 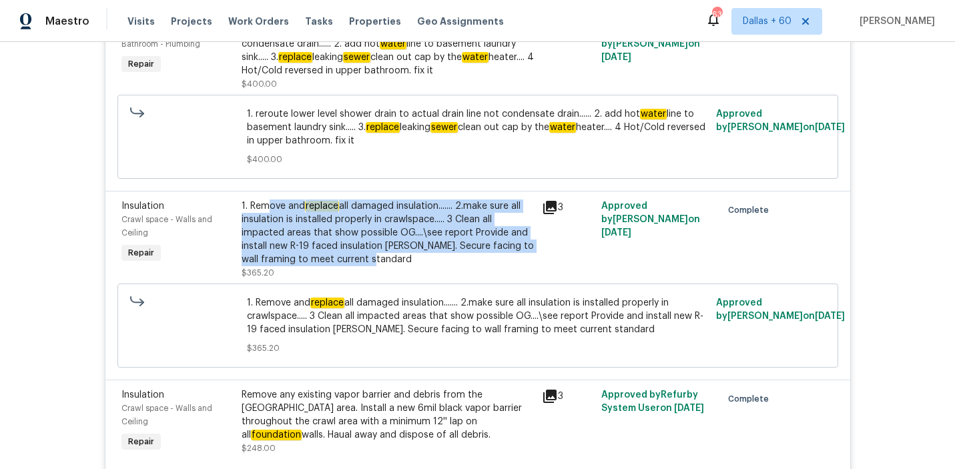 I want to click on div: 1. Remove and all damaged insulation....... 2.make sure all insulation is installed properly in c..., so click(x=388, y=233).